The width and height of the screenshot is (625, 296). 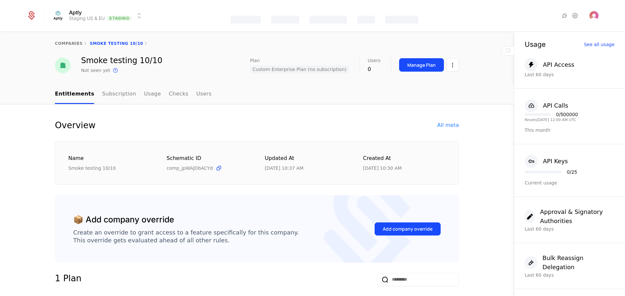 I want to click on div: Features, so click(x=246, y=20).